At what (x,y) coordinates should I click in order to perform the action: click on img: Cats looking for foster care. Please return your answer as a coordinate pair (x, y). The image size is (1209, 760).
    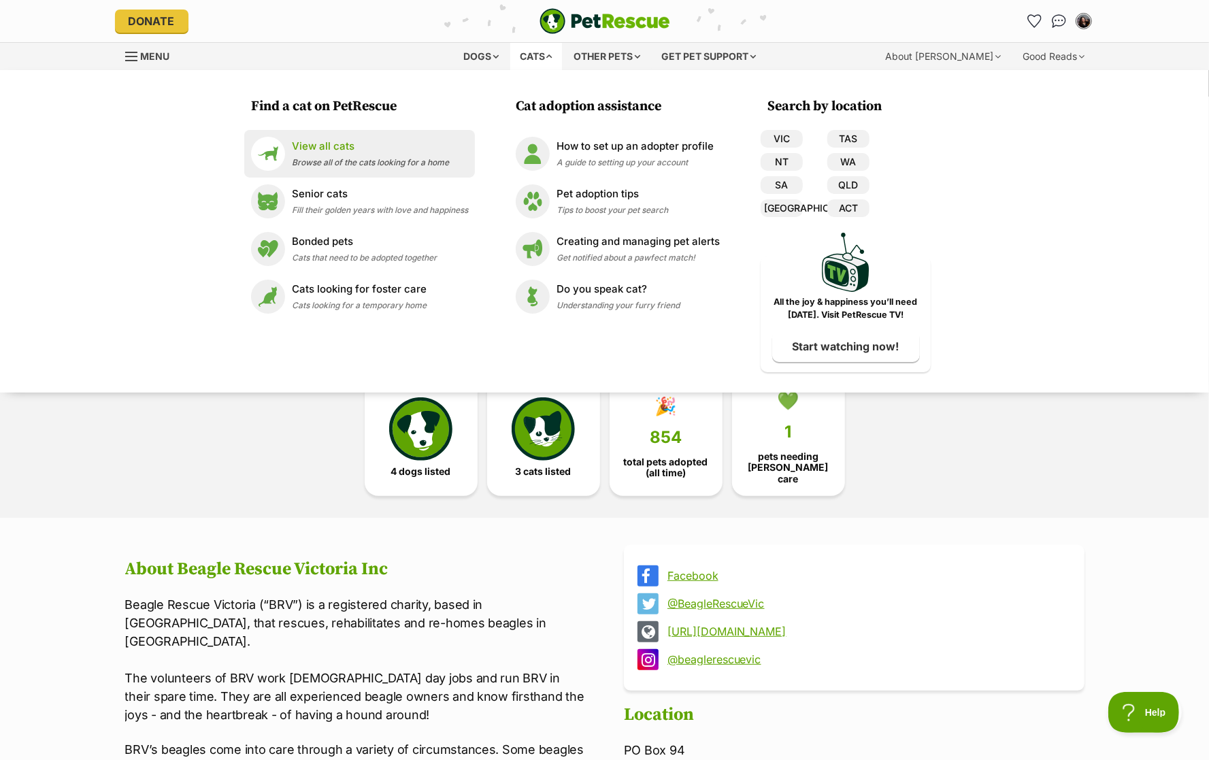
    Looking at the image, I should click on (268, 297).